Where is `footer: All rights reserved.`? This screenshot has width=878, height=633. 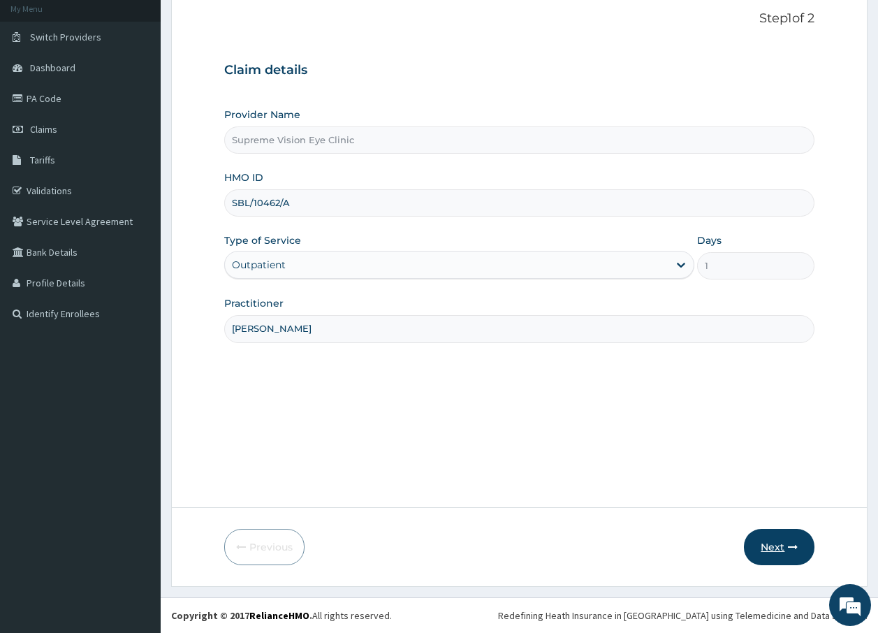
footer: All rights reserved. is located at coordinates (519, 615).